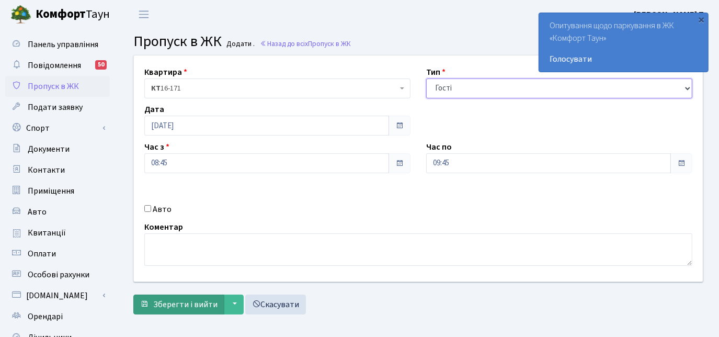 The width and height of the screenshot is (719, 337). What do you see at coordinates (179, 304) in the screenshot?
I see `button: Зберегти і вийти` at bounding box center [179, 304].